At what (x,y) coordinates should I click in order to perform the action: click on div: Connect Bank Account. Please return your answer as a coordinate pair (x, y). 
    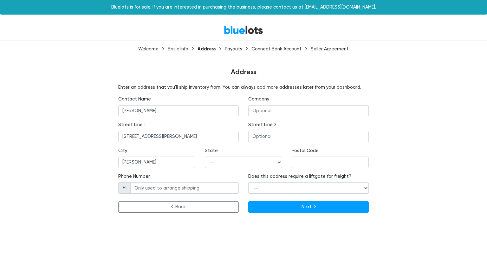
    Looking at the image, I should click on (276, 49).